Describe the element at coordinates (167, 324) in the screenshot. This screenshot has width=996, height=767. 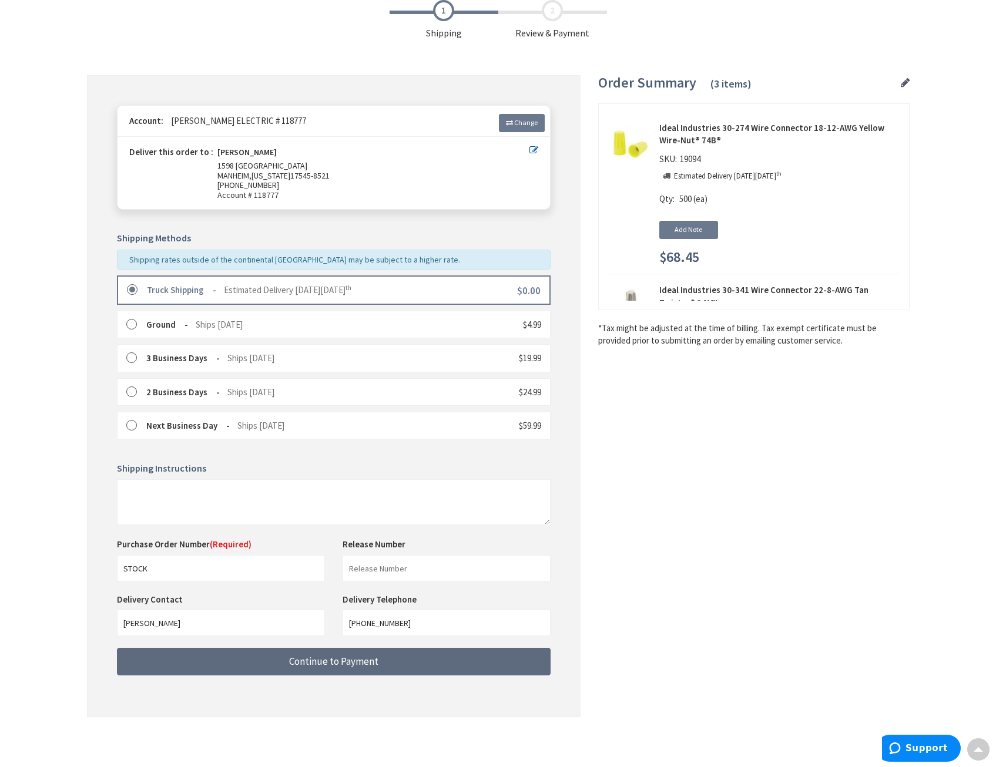
I see `strong: Ground` at that location.